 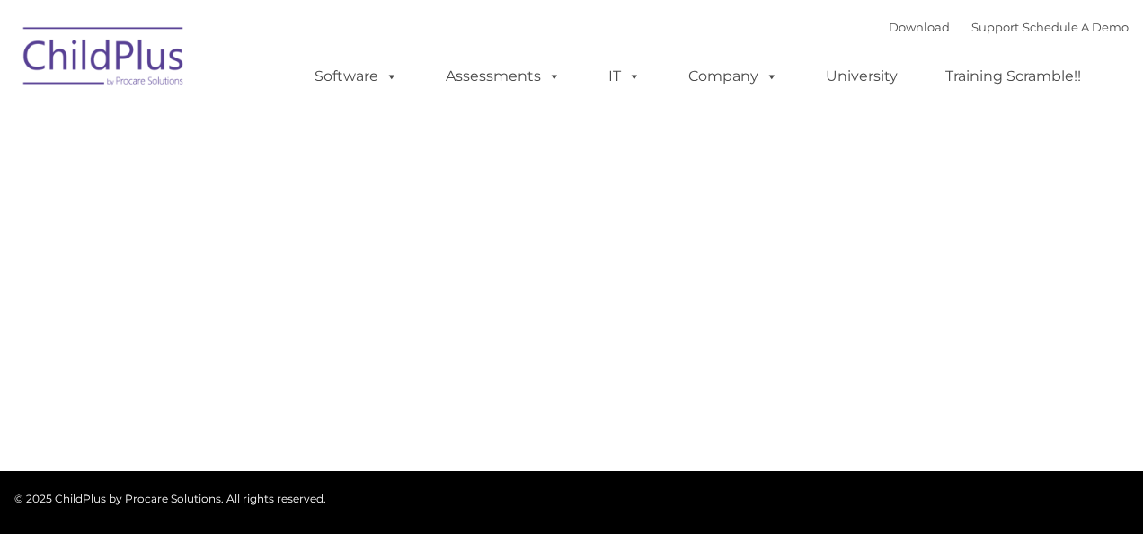 I want to click on a: Company, so click(x=733, y=76).